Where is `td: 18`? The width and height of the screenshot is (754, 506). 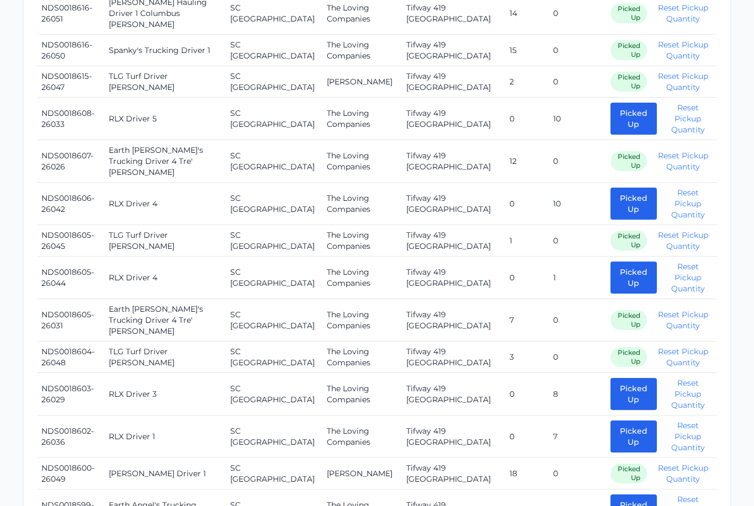 td: 18 is located at coordinates (526, 473).